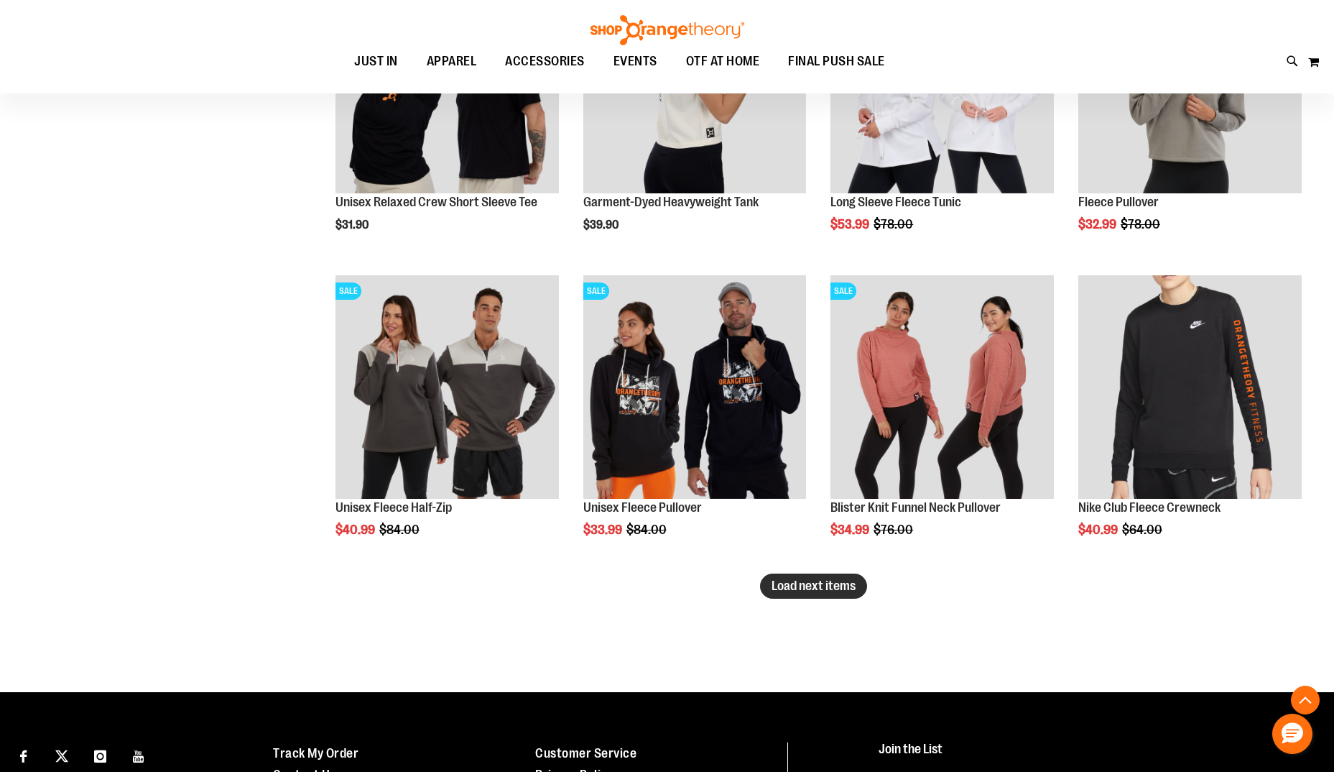 The image size is (1334, 772). Describe the element at coordinates (139, 754) in the screenshot. I see `a: Visit our Youtube page` at that location.